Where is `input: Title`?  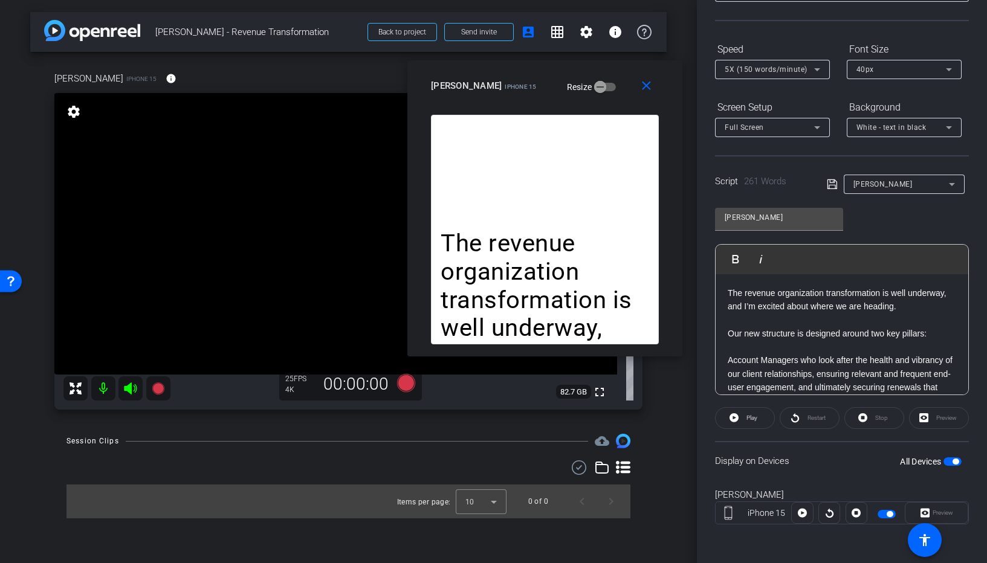
input: Title is located at coordinates (779, 218).